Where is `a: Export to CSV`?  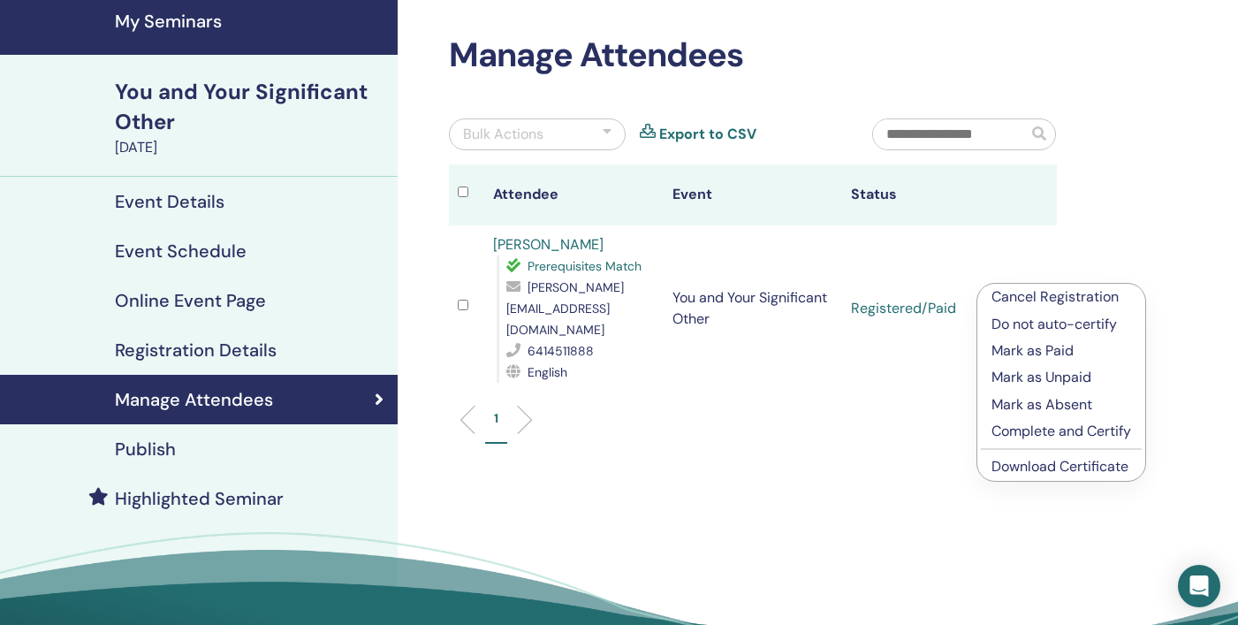 a: Export to CSV is located at coordinates (708, 134).